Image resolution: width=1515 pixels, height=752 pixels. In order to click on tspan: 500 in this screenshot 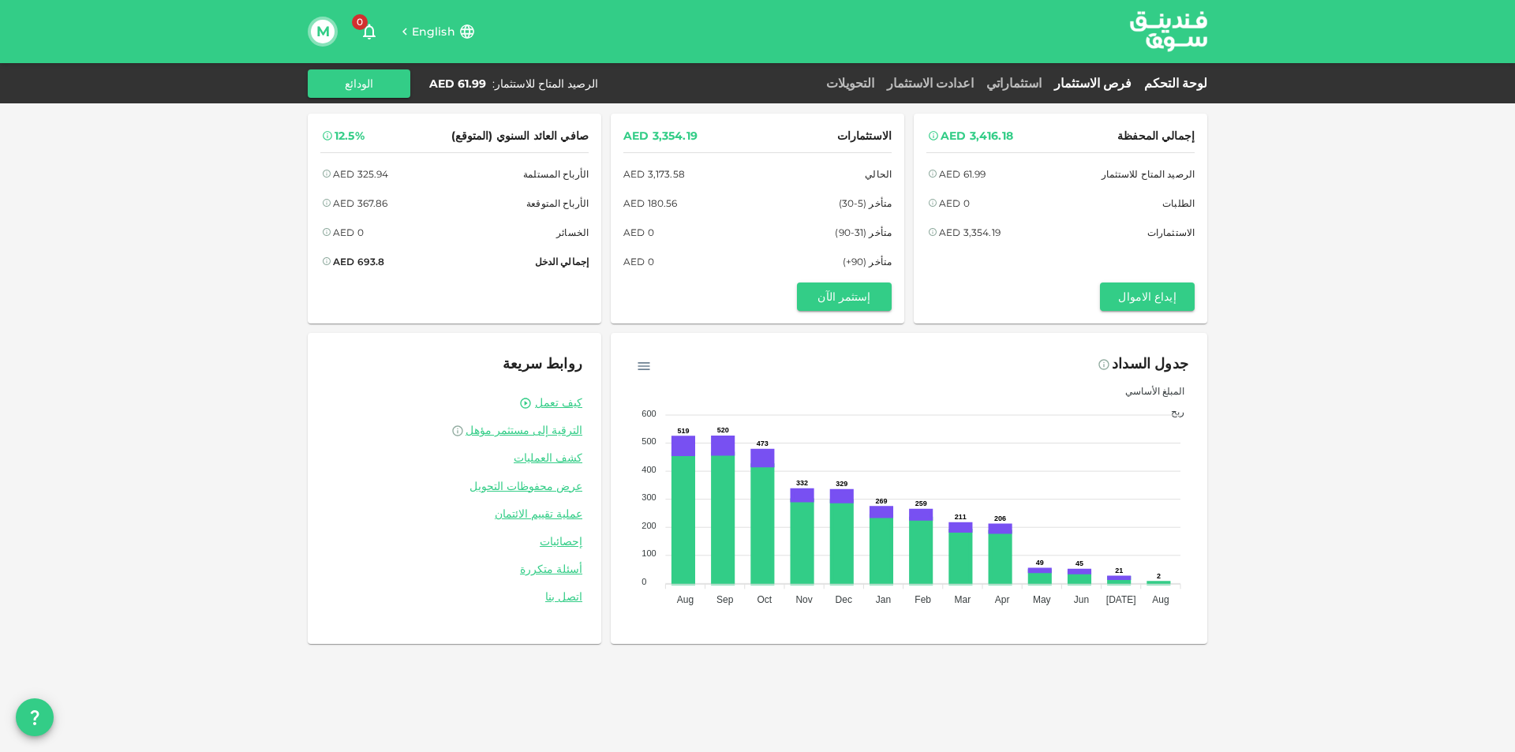, I will do `click(648, 441)`.